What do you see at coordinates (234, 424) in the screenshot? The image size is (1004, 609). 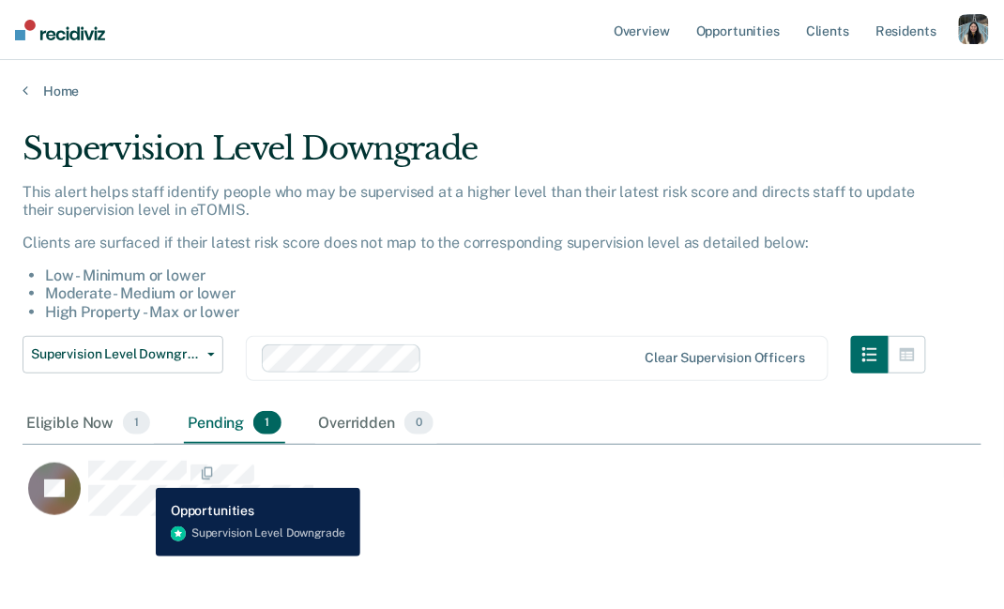 I see `div: Pending1` at bounding box center [234, 424].